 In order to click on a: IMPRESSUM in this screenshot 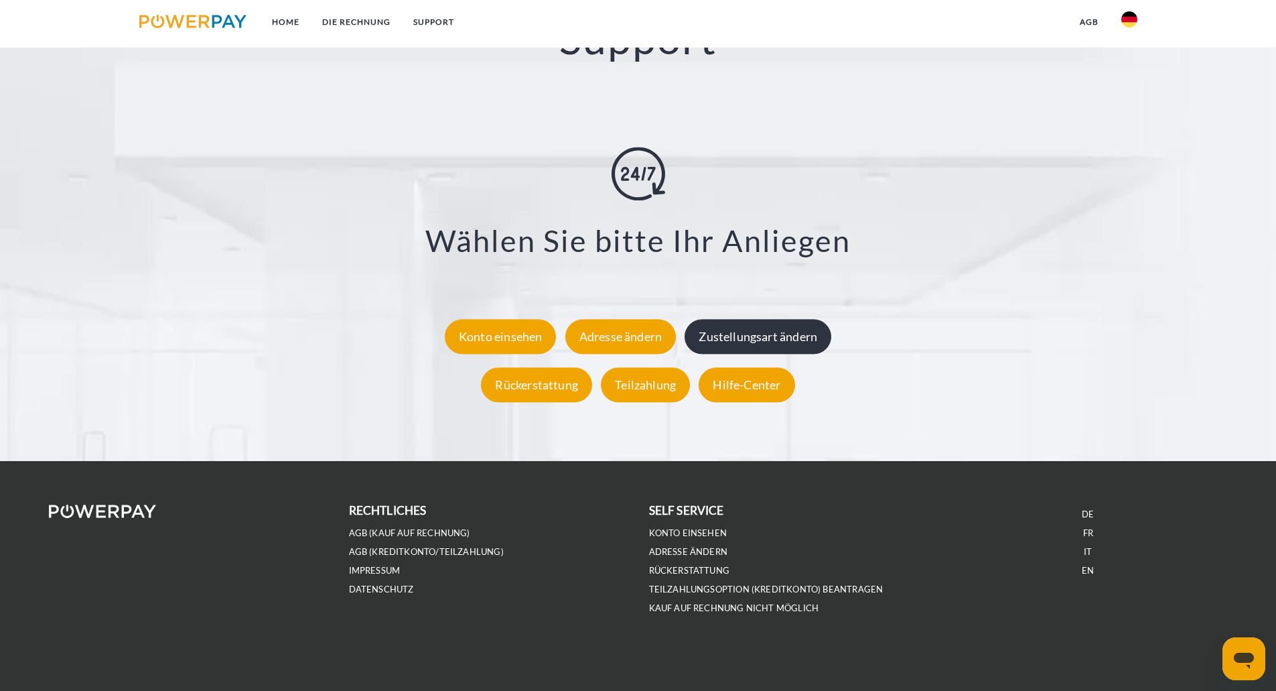, I will do `click(374, 570)`.